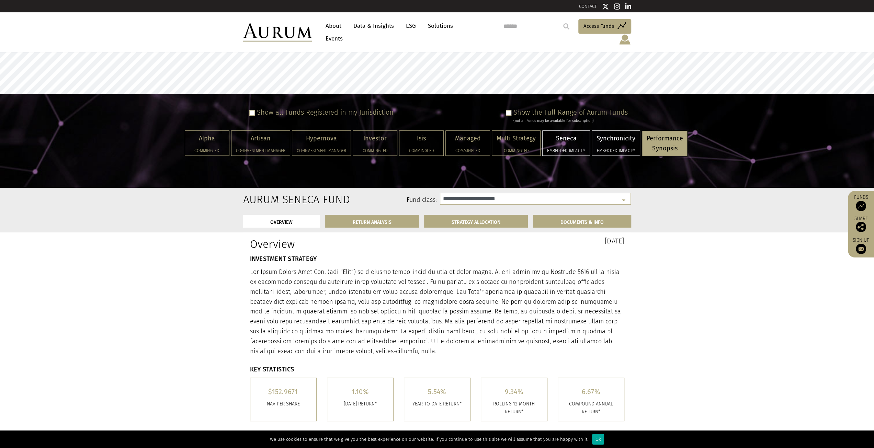 The image size is (874, 448). What do you see at coordinates (861, 224) in the screenshot?
I see `div: Share` at bounding box center [861, 224].